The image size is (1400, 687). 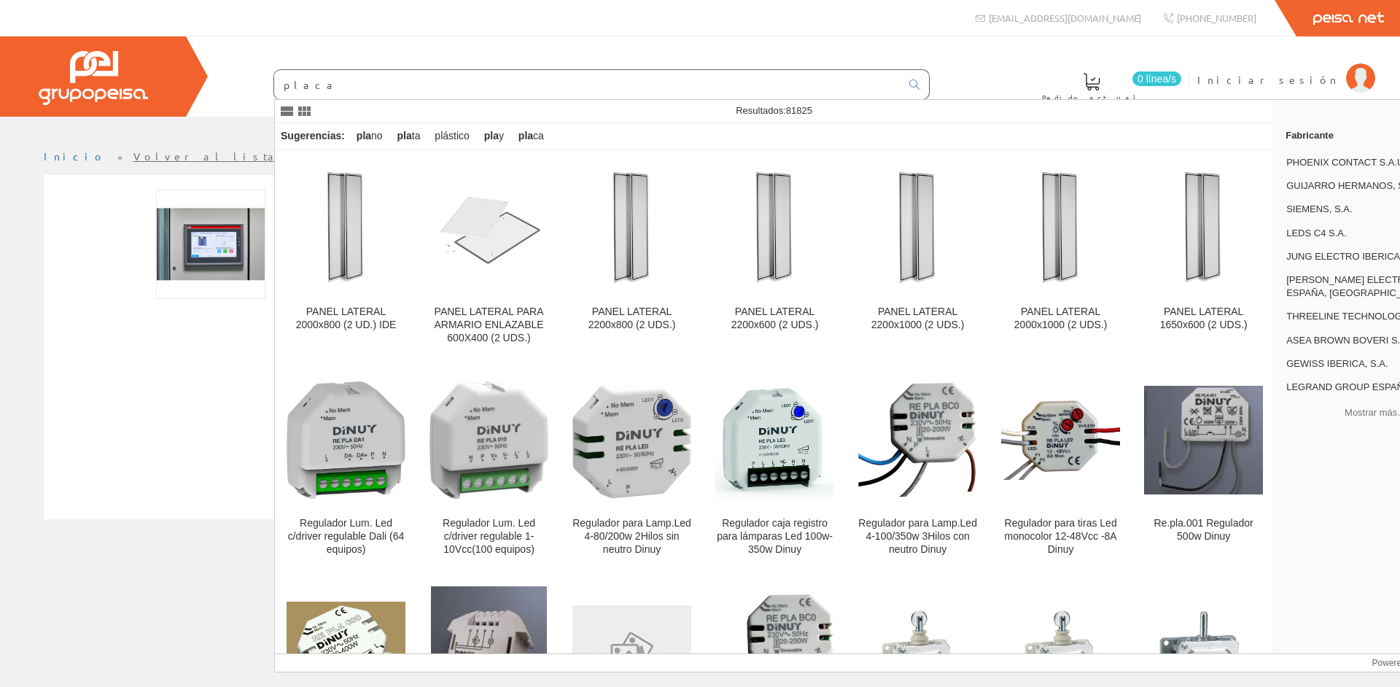 What do you see at coordinates (1286, 67) in the screenshot?
I see `a: Iniciar sesión` at bounding box center [1286, 67].